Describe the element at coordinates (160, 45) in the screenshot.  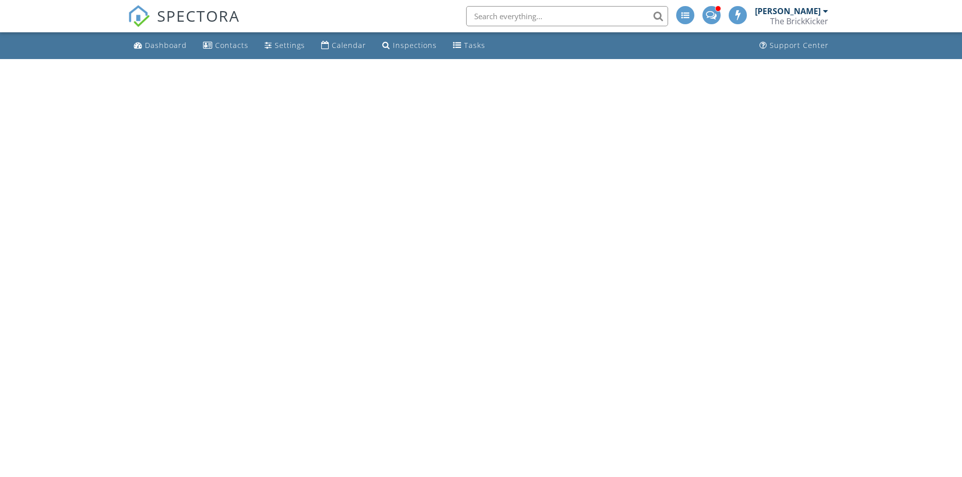
I see `a: Dashboard` at that location.